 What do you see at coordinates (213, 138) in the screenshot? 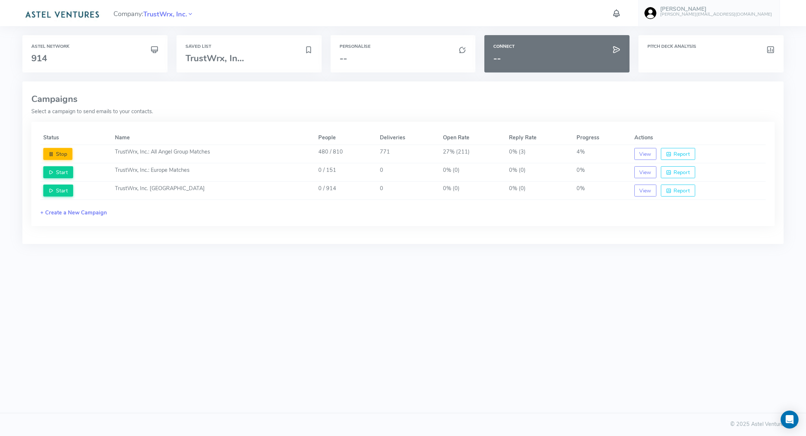
I see `th: Name` at bounding box center [213, 138].